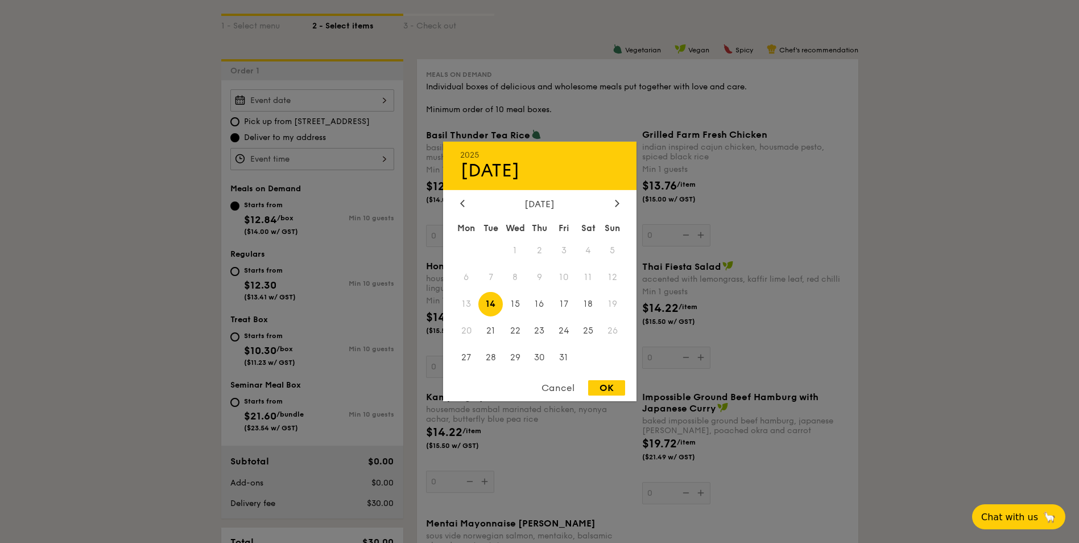 Image resolution: width=1079 pixels, height=543 pixels. Describe the element at coordinates (491, 228) in the screenshot. I see `div: Tue` at that location.